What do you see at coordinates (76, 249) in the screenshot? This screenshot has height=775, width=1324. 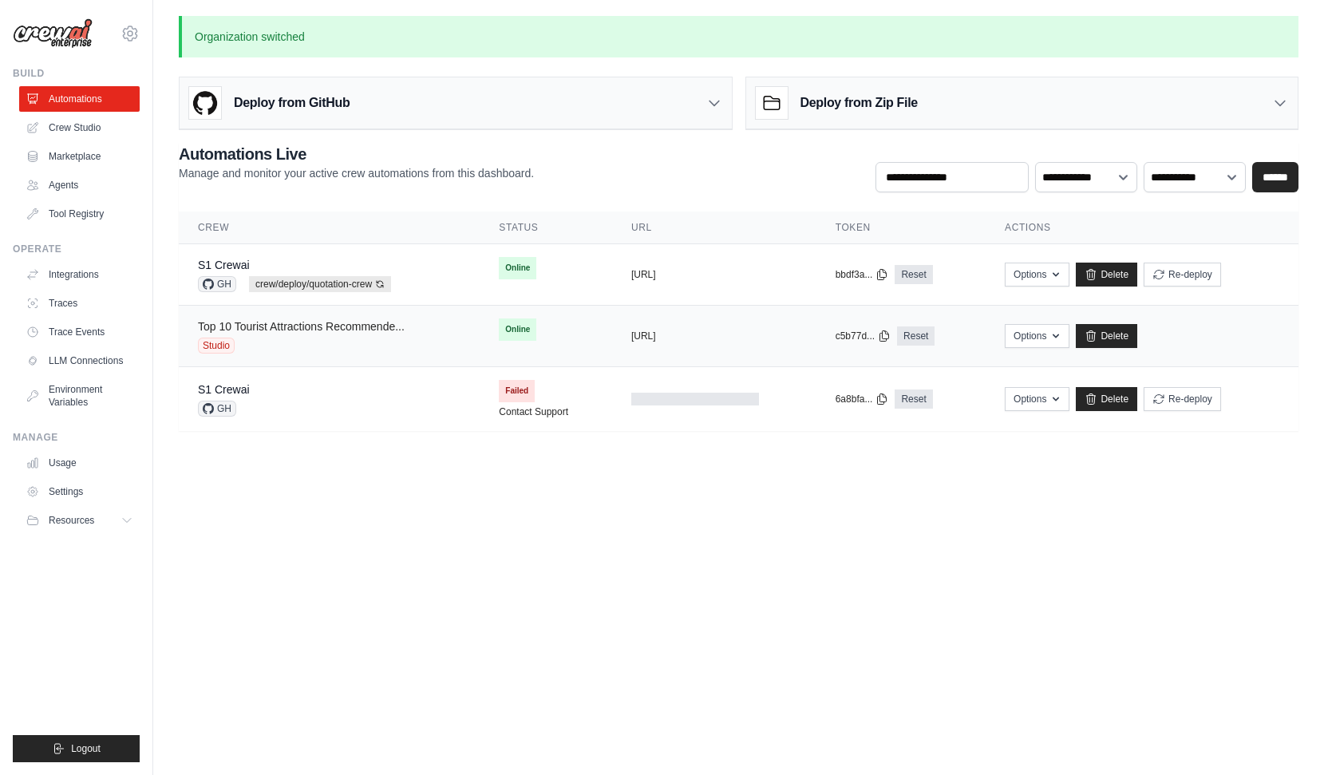 I see `div: Operate` at bounding box center [76, 249].